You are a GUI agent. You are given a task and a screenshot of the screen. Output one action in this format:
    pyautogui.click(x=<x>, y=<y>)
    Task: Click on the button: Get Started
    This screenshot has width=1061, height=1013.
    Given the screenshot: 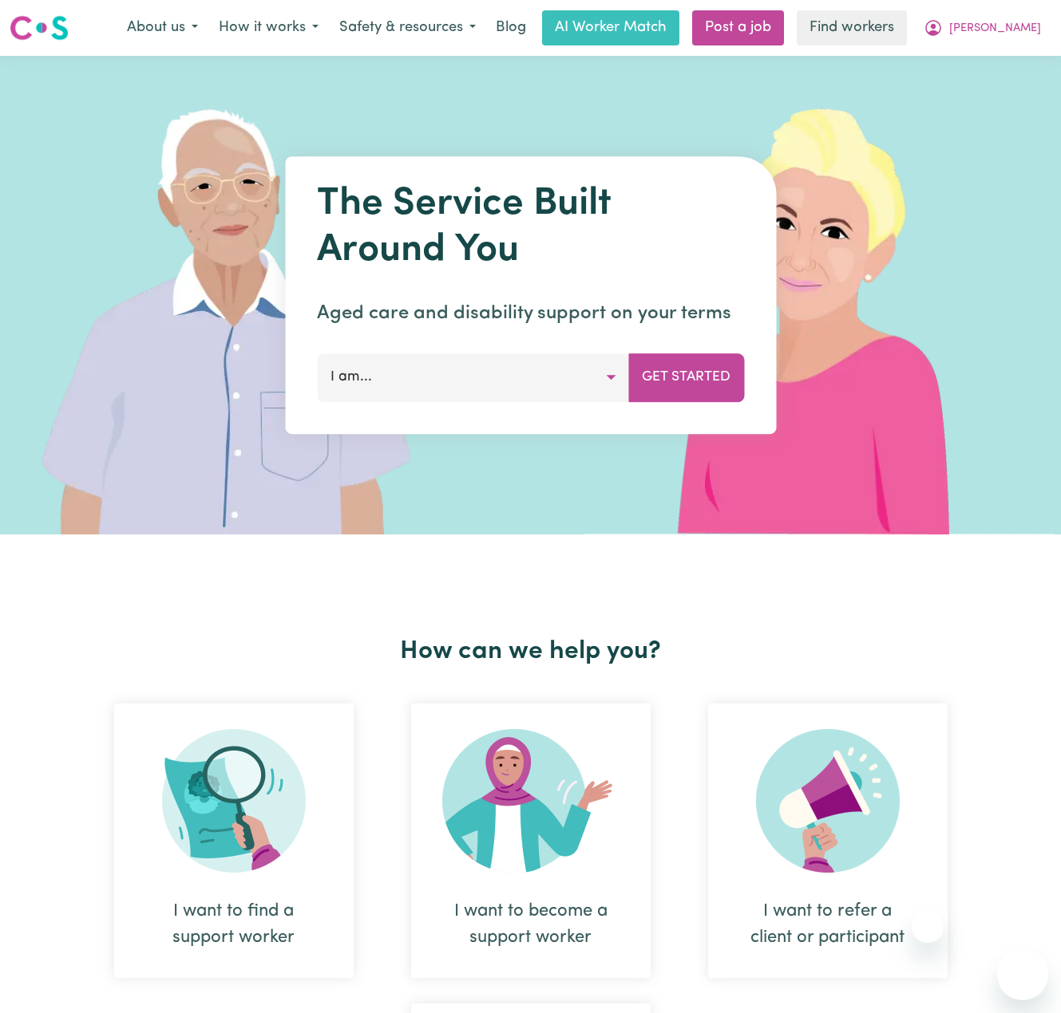 What is the action you would take?
    pyautogui.click(x=685, y=377)
    